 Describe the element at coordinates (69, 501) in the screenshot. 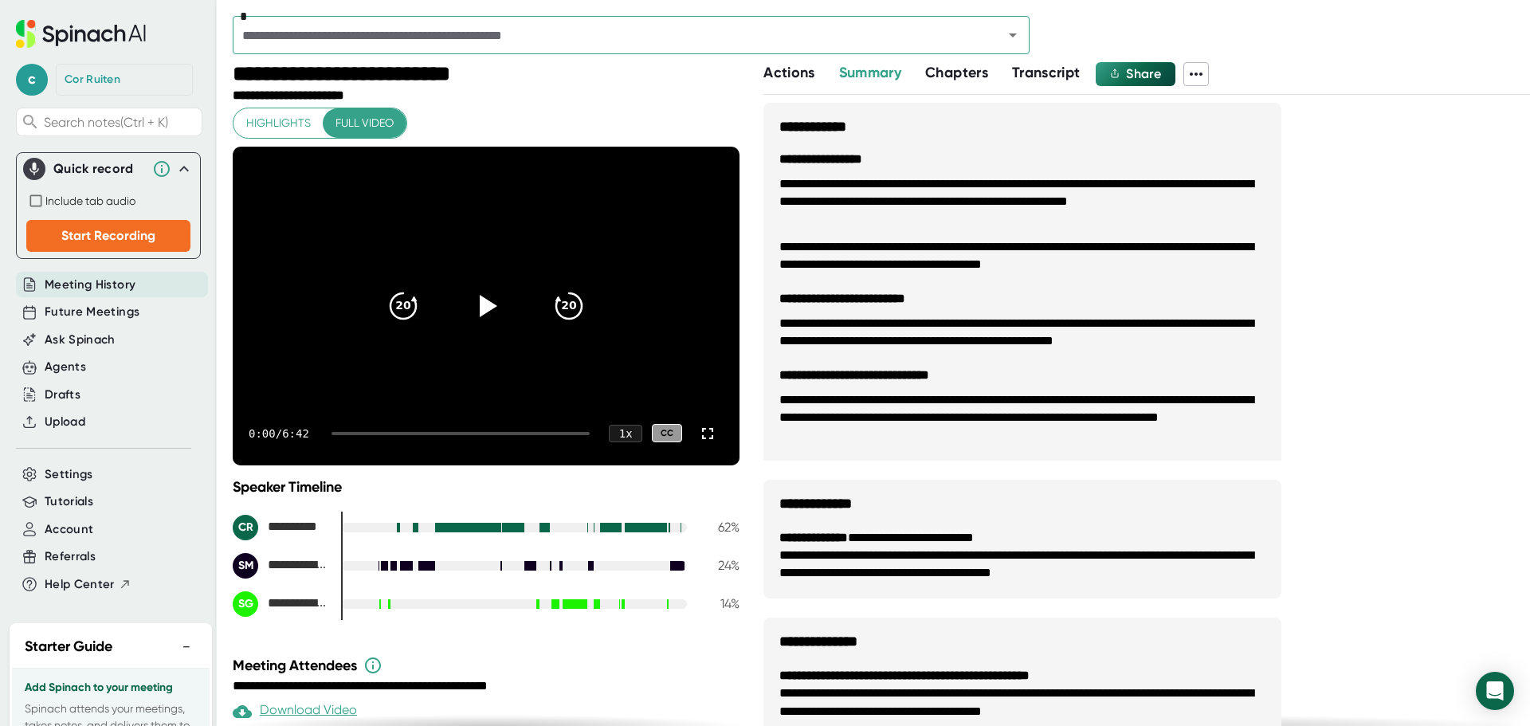

I see `button: Tutorials` at that location.